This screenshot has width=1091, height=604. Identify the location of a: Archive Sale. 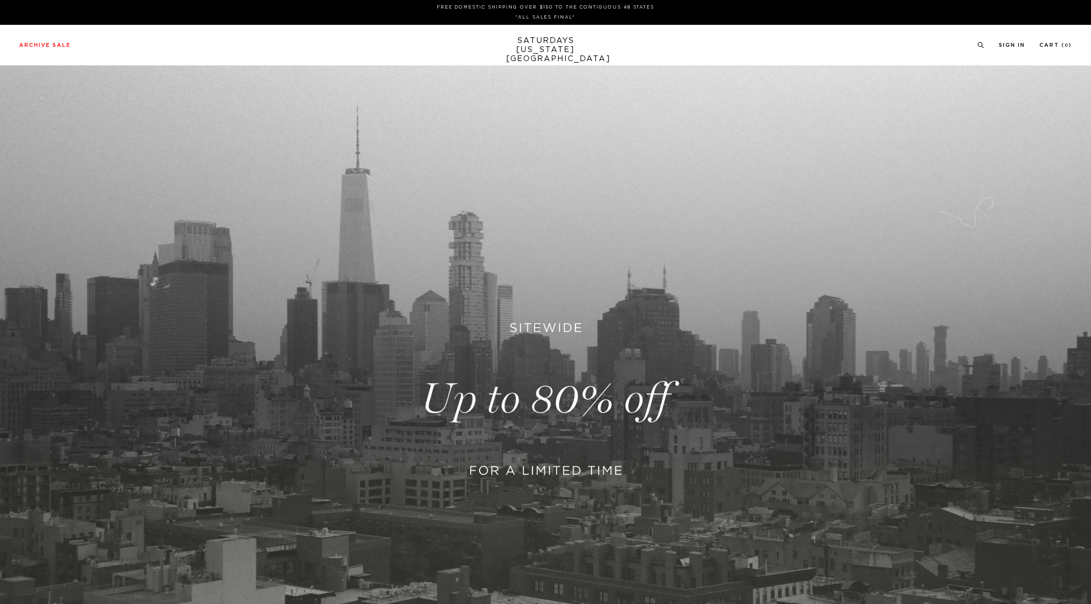
(45, 45).